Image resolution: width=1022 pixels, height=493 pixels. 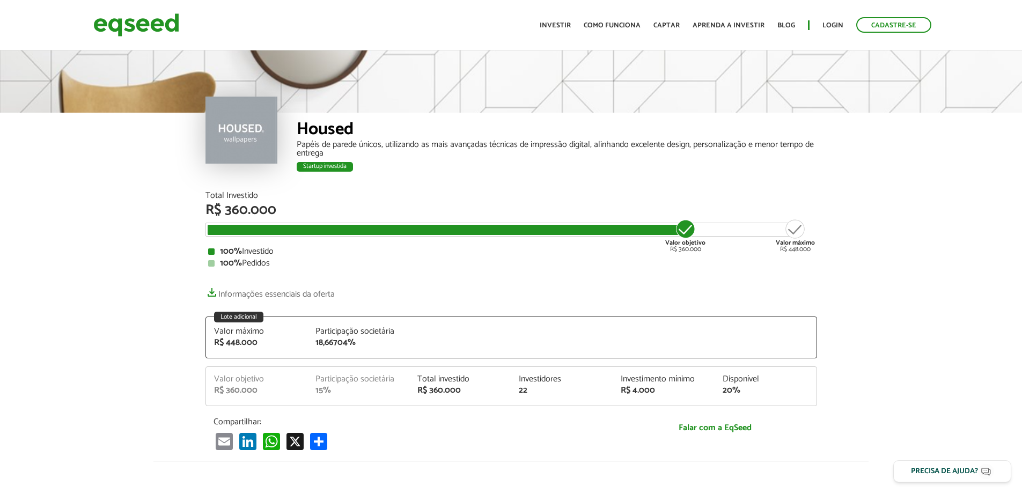 I want to click on a: X, so click(x=295, y=441).